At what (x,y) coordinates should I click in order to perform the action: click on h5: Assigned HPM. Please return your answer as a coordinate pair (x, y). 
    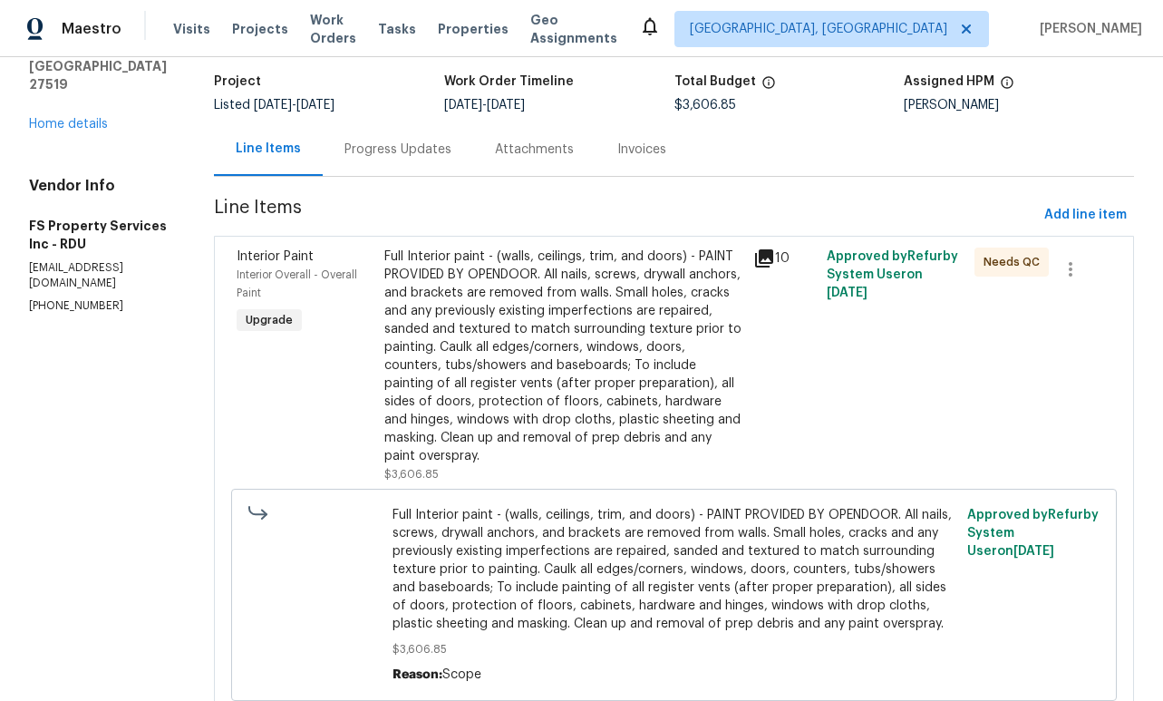
    Looking at the image, I should click on (949, 82).